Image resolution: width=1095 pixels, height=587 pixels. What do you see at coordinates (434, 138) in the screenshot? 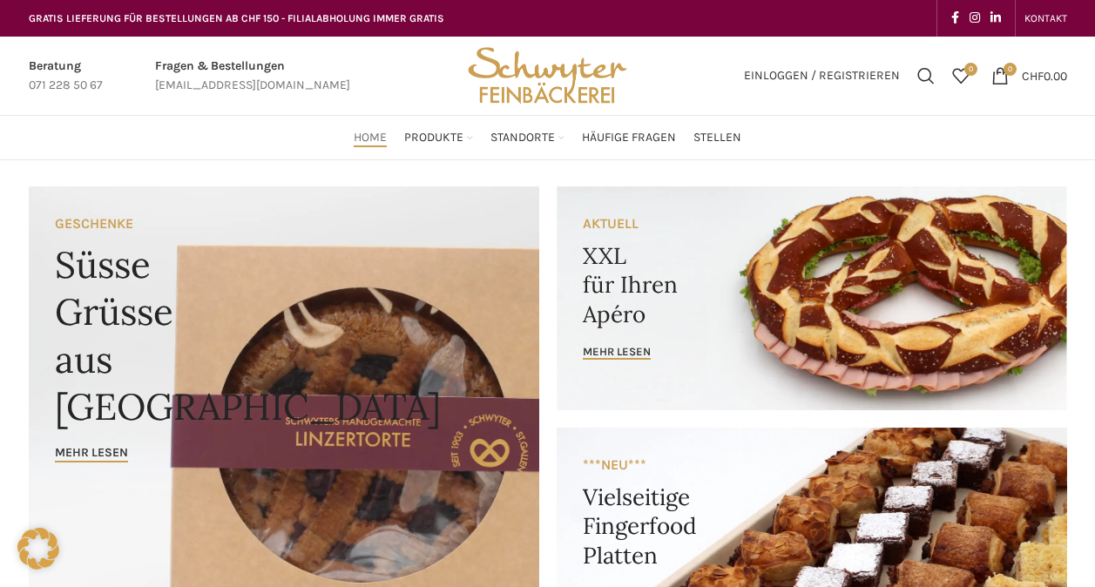
I see `span: Produkte` at bounding box center [434, 138].